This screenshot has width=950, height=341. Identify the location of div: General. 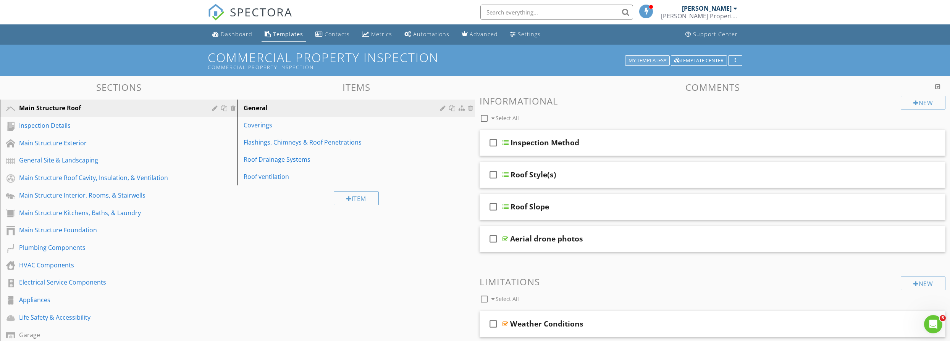
(343, 108).